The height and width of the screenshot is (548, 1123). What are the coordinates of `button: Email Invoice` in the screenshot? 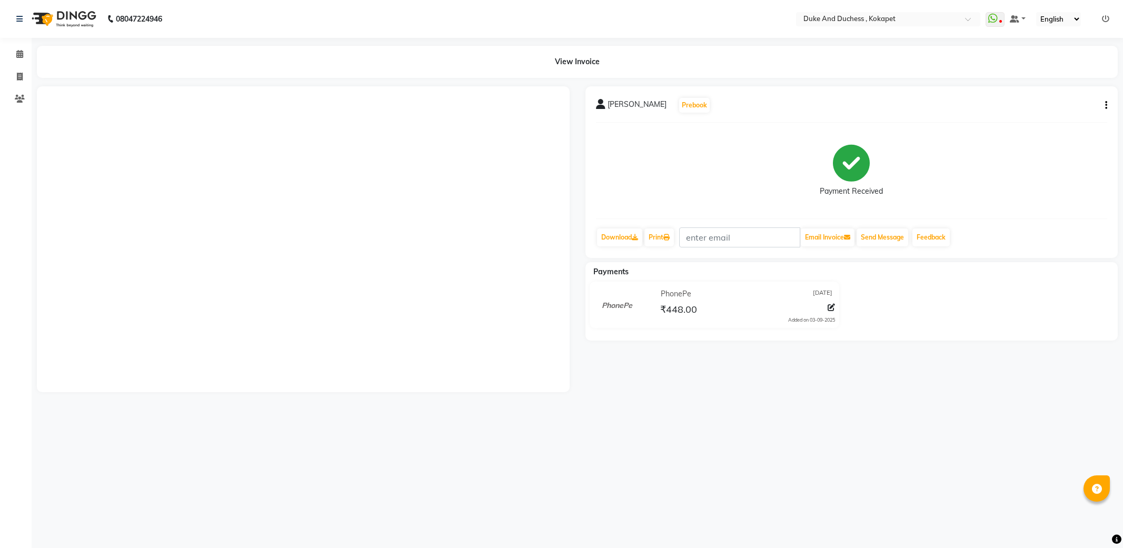 It's located at (828, 237).